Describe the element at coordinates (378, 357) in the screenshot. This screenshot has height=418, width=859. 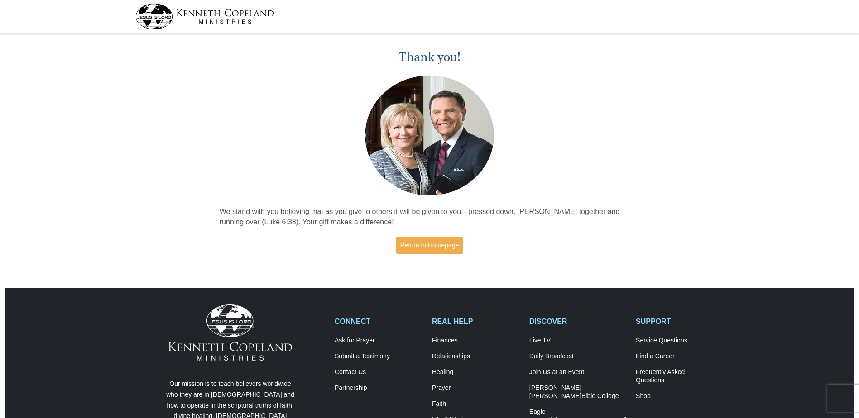
I see `a: Submit a Testimony` at that location.